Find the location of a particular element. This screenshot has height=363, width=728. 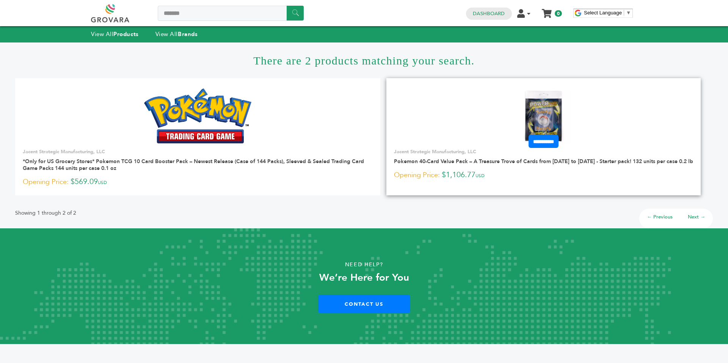

strong: Brands is located at coordinates (188, 34).